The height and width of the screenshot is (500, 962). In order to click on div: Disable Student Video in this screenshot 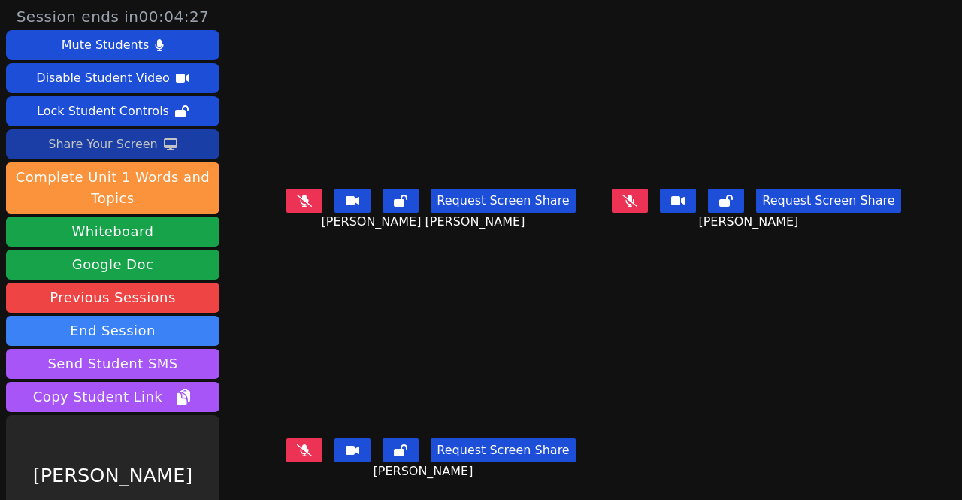, I will do `click(102, 78)`.